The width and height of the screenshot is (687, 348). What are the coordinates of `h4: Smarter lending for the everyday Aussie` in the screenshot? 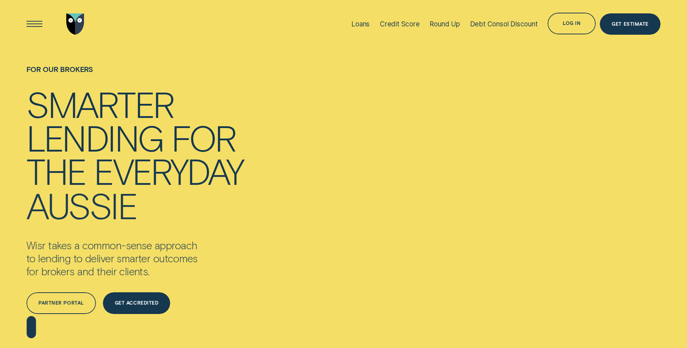 It's located at (135, 154).